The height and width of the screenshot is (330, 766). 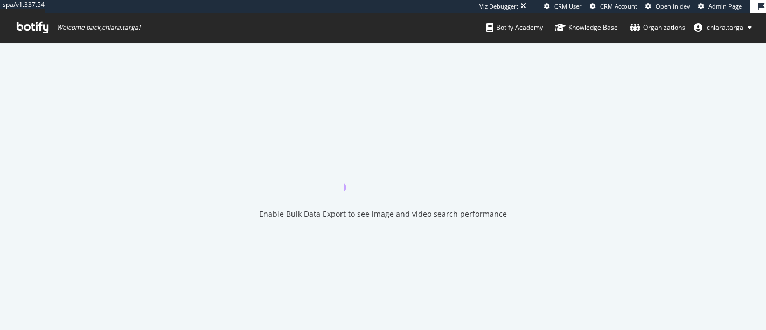 I want to click on div: Viz Debugger:, so click(x=499, y=6).